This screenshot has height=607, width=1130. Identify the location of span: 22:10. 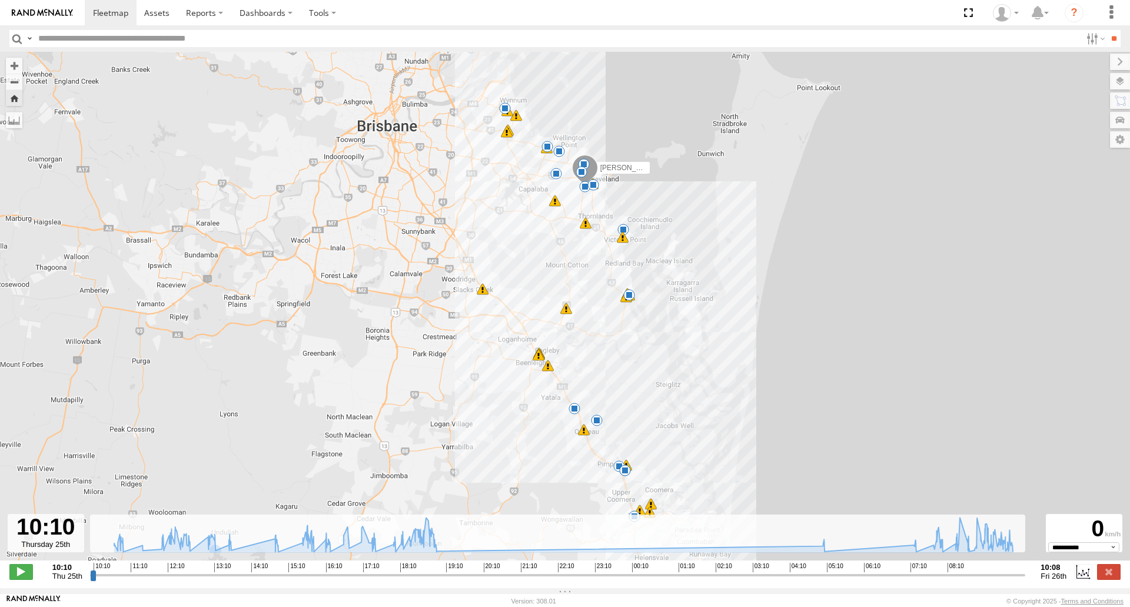
(566, 568).